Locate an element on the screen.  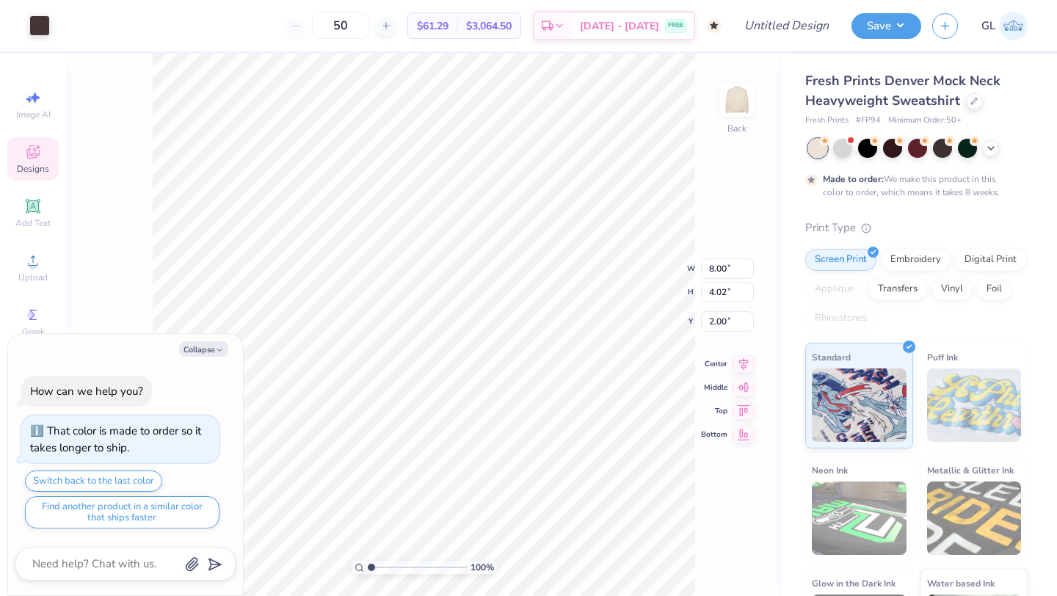
div: Foil is located at coordinates (994, 289).